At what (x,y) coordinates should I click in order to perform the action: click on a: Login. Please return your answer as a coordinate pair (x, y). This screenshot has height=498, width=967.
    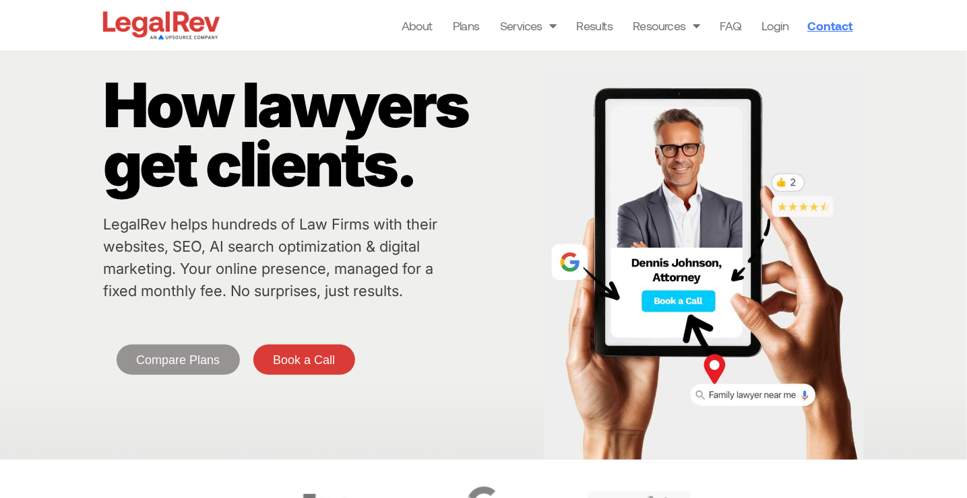
    Looking at the image, I should click on (775, 26).